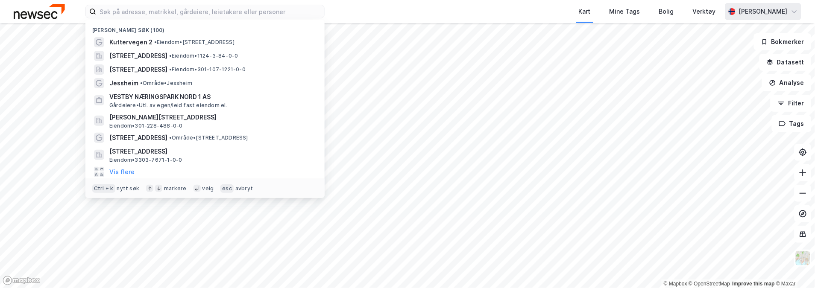 The height and width of the screenshot is (288, 815). I want to click on a: OpenStreetMap, so click(709, 284).